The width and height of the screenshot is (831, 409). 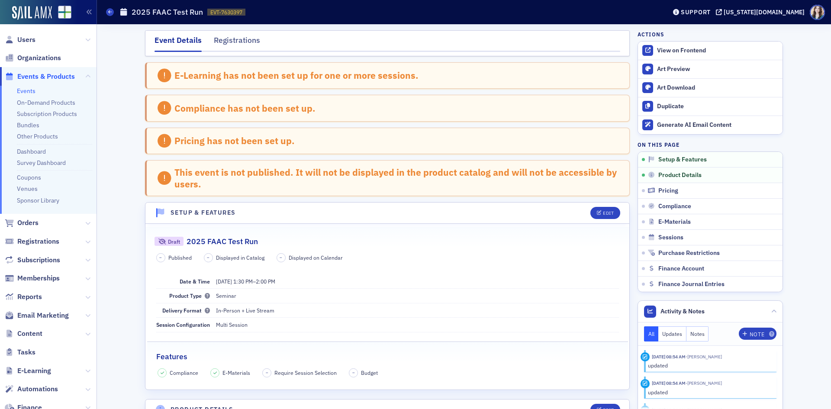 What do you see at coordinates (245, 310) in the screenshot?
I see `span: In-Person + Live Stream` at bounding box center [245, 310].